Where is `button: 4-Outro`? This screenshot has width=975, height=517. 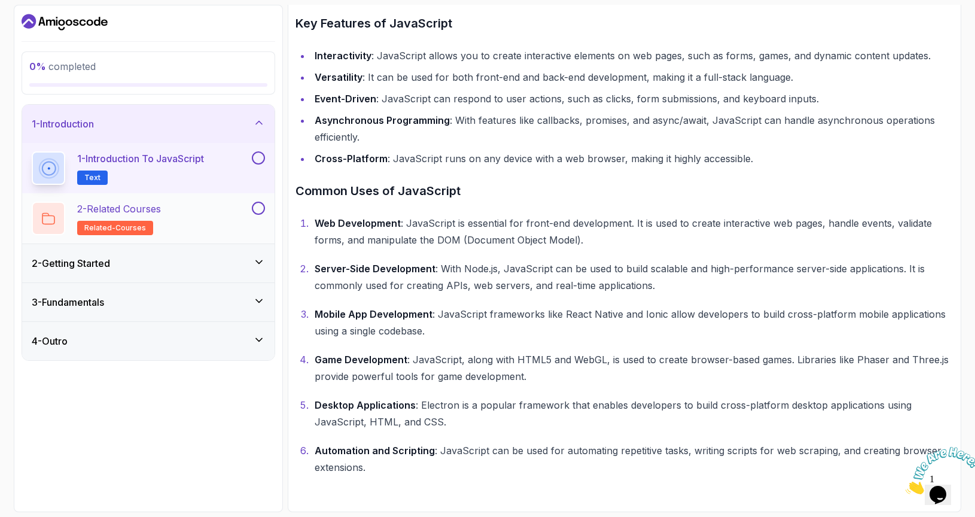 button: 4-Outro is located at coordinates (148, 341).